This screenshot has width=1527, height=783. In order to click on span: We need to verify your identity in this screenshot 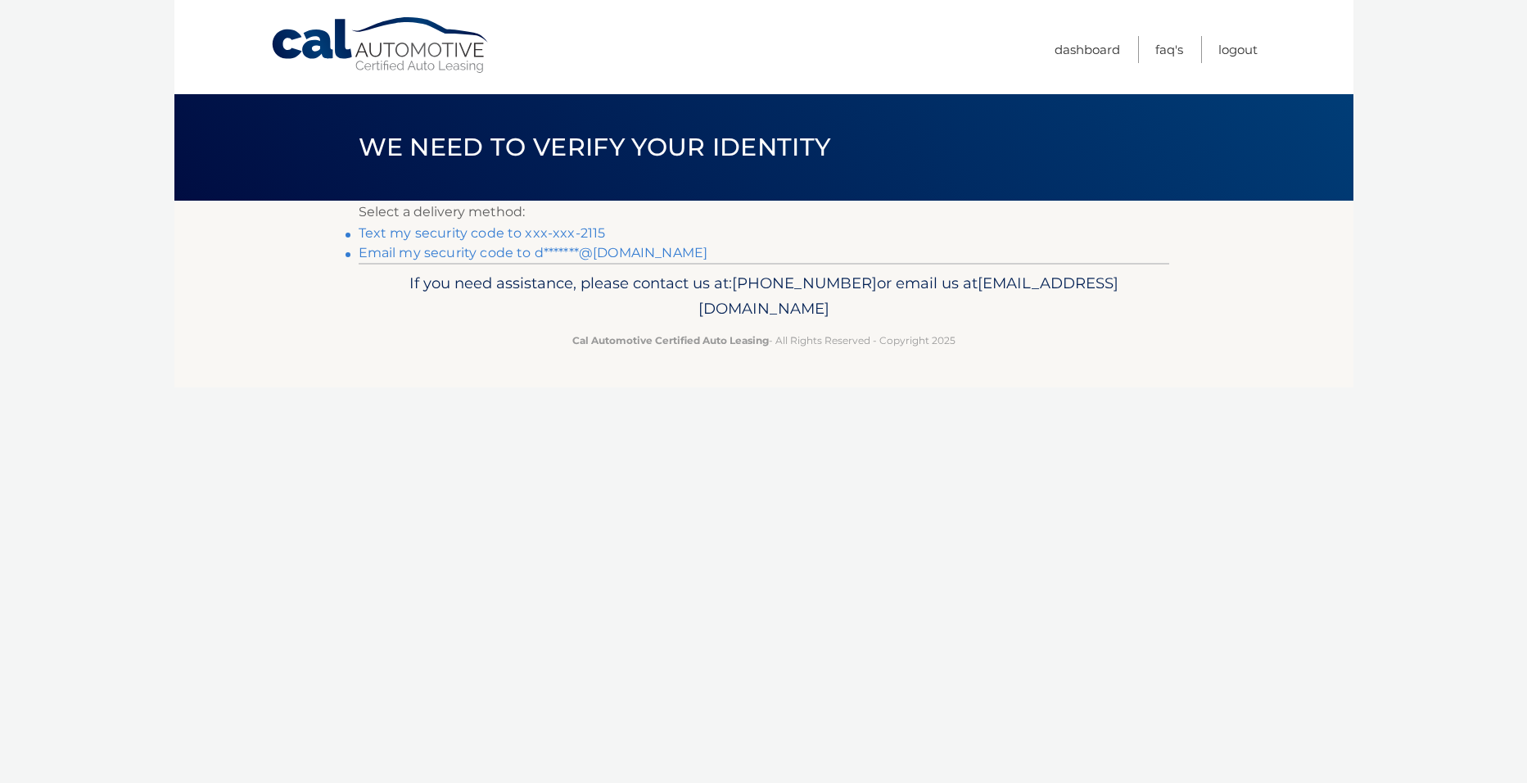, I will do `click(594, 147)`.